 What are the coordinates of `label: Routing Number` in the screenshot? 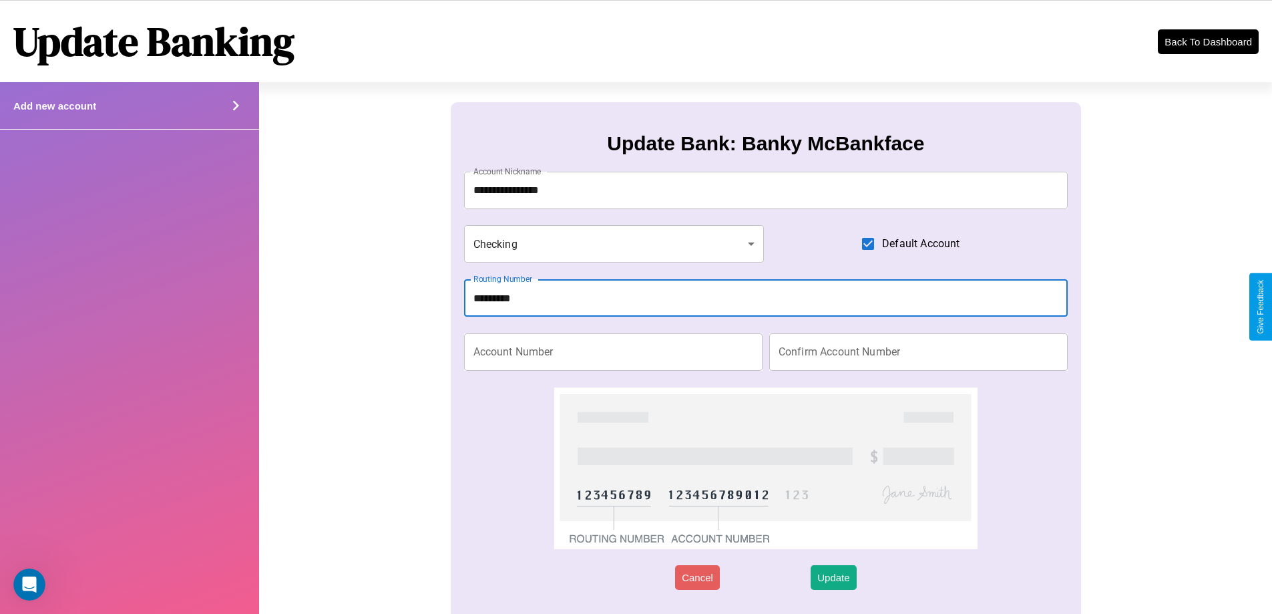 It's located at (503, 278).